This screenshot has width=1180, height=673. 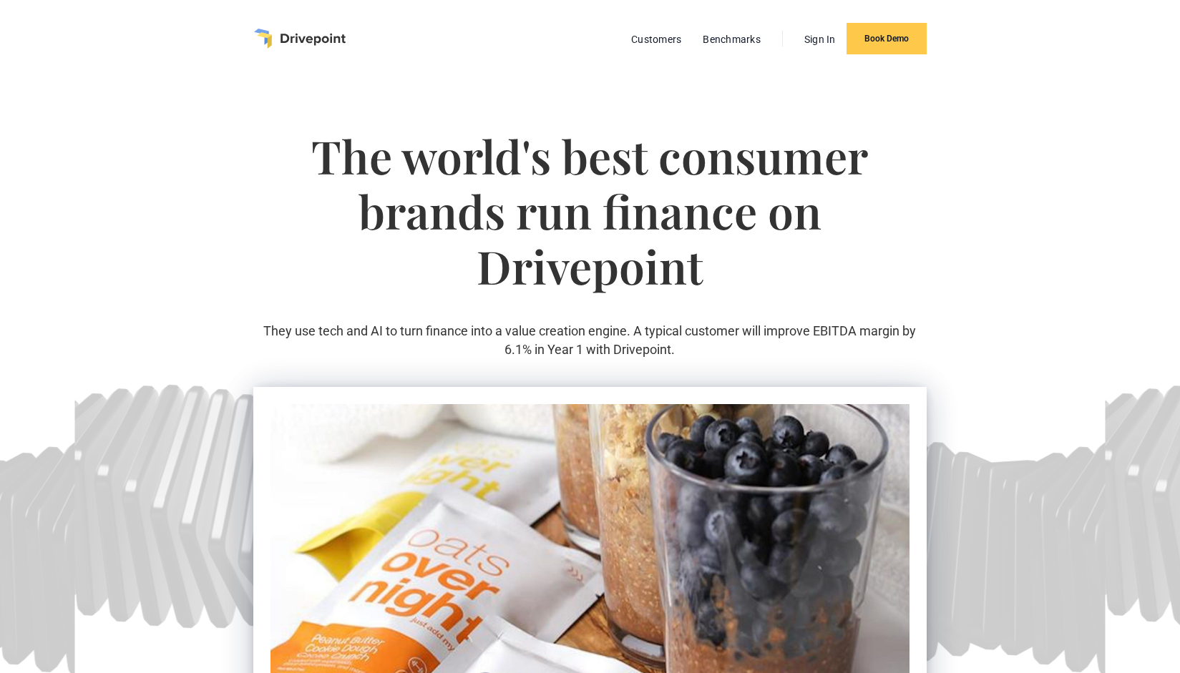 I want to click on h1: The world's best consumer brands run finance on Drivepoint, so click(x=589, y=225).